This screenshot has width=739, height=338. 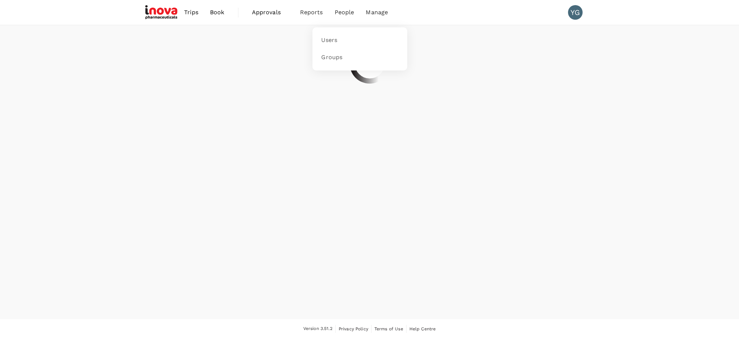 What do you see at coordinates (576, 12) in the screenshot?
I see `div: YG` at bounding box center [576, 12].